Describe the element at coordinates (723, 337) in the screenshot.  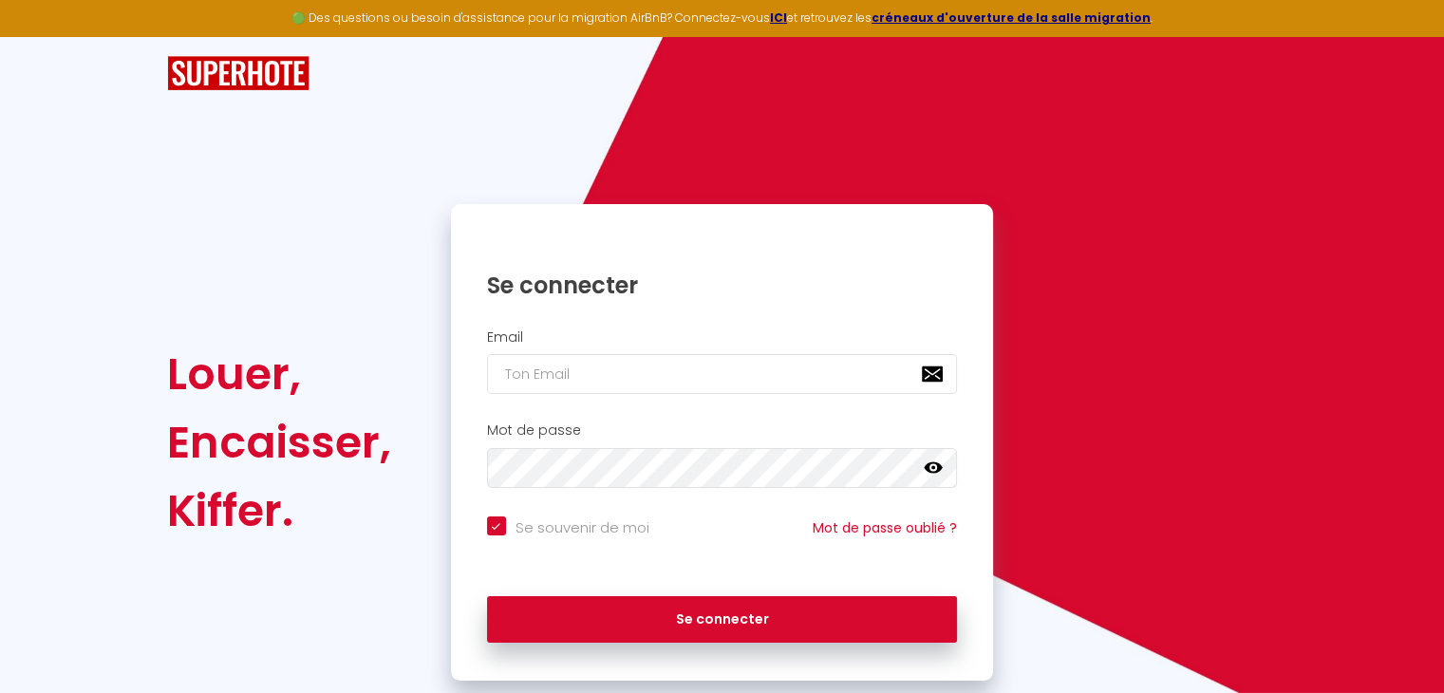
I see `h2: Email` at that location.